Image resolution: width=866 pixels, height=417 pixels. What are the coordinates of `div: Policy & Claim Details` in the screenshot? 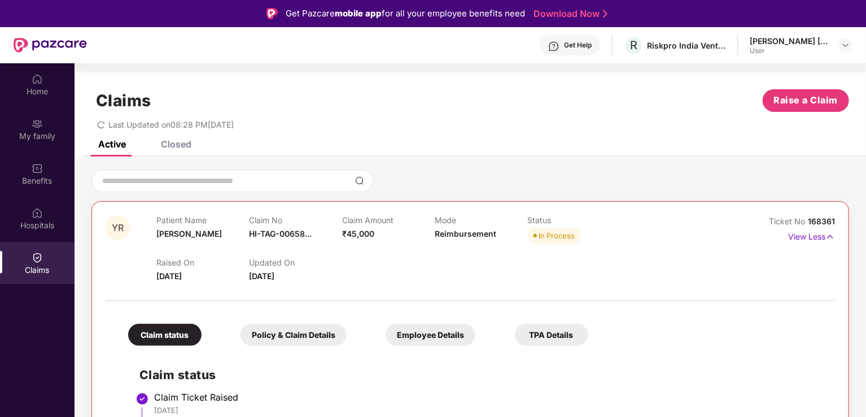 It's located at (294, 334).